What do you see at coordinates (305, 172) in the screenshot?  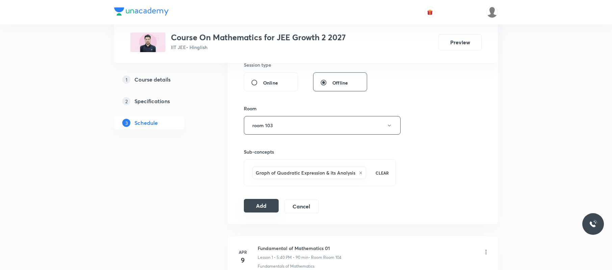 I see `h6: Graph of Quadratic Expression & its Analysis` at bounding box center [305, 172].